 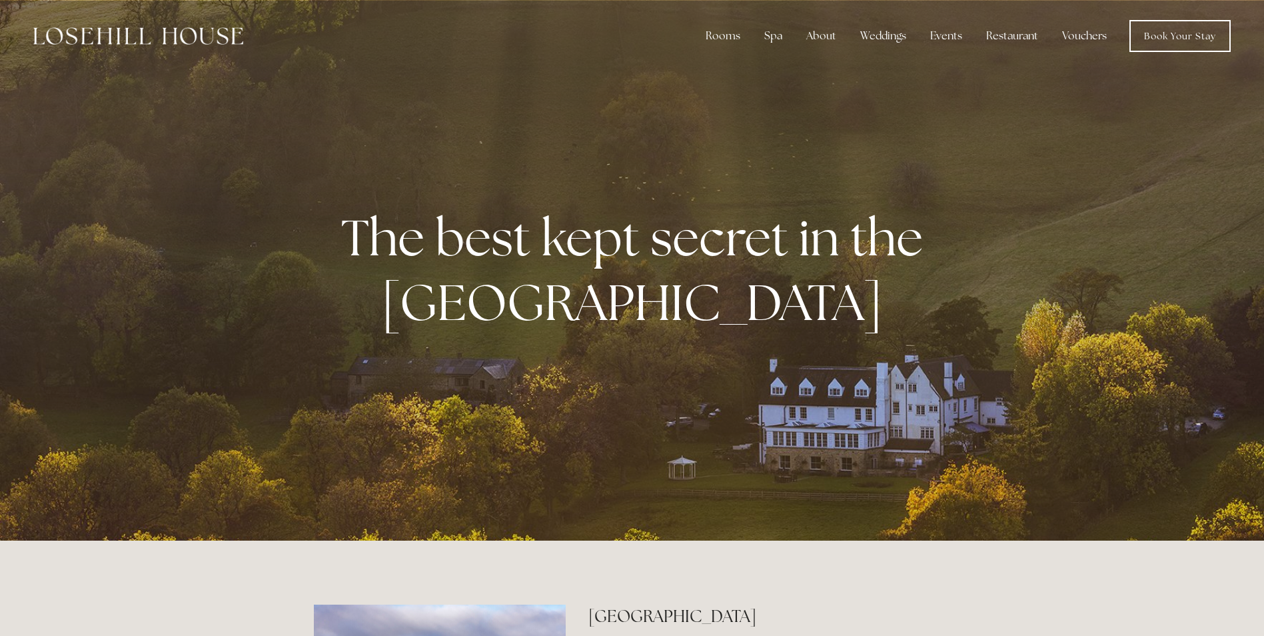 What do you see at coordinates (1084, 36) in the screenshot?
I see `a: Vouchers` at bounding box center [1084, 36].